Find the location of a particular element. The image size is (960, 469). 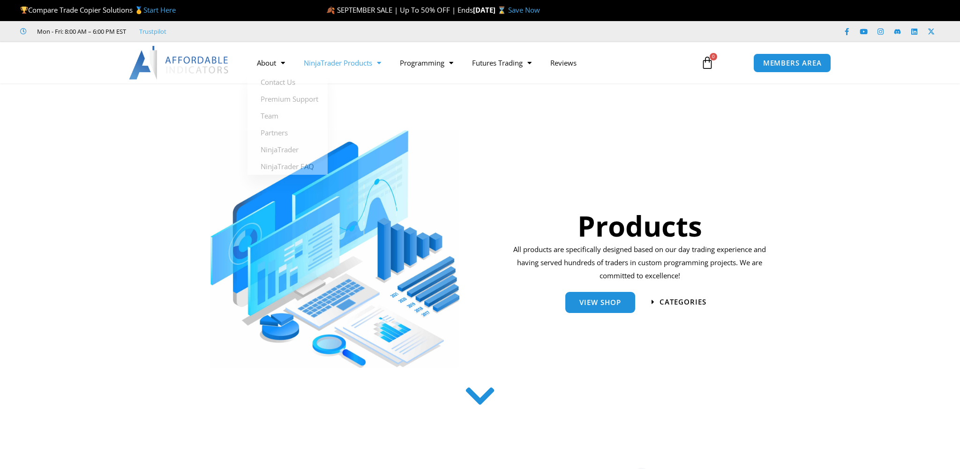

a: View Shop is located at coordinates (600, 302).